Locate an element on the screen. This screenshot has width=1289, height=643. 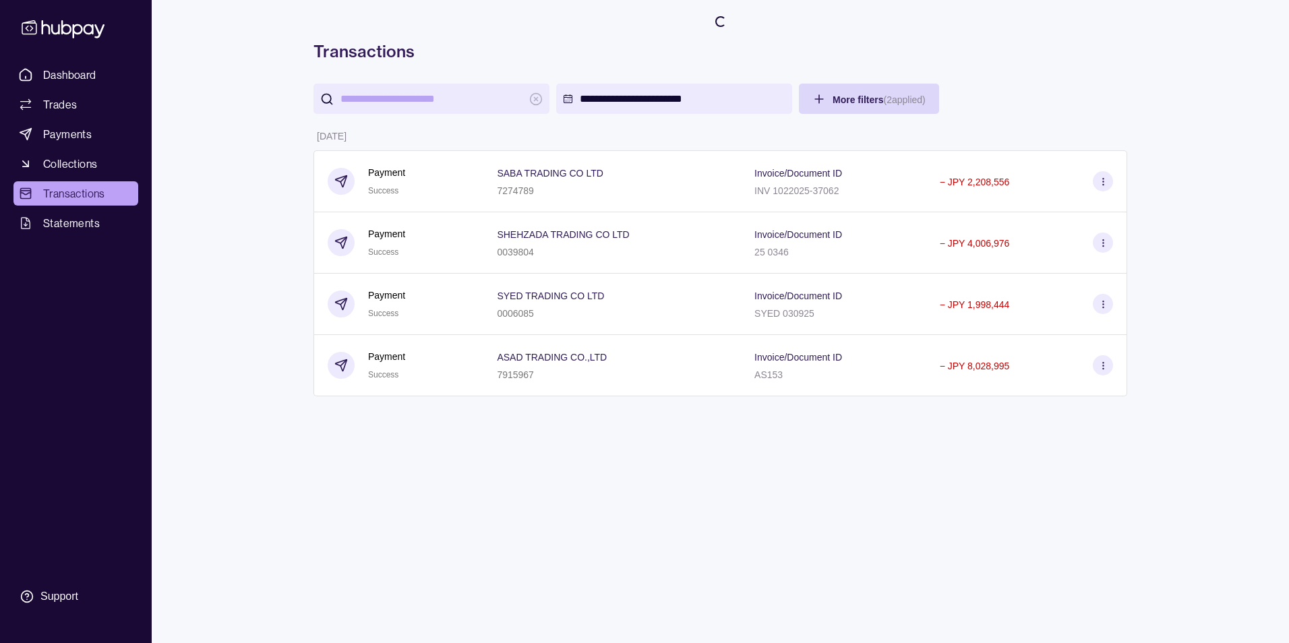
span: Payments is located at coordinates (67, 134).